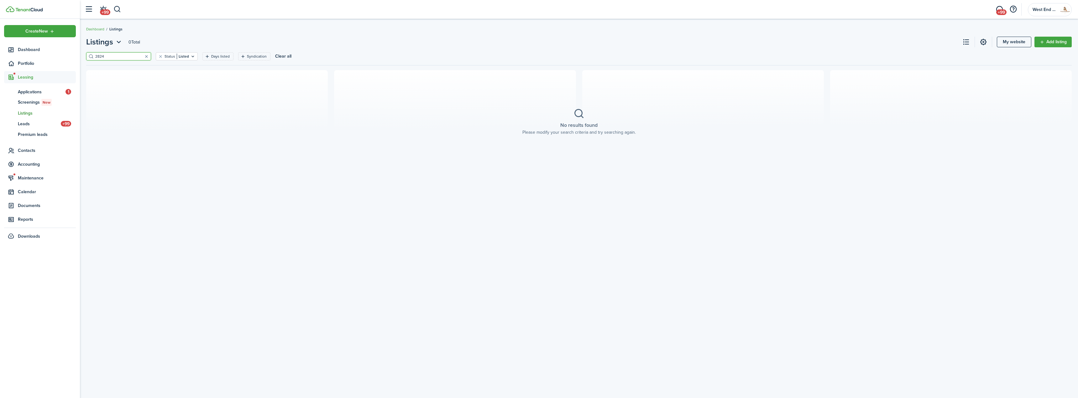 This screenshot has height=398, width=1078. What do you see at coordinates (47, 102) in the screenshot?
I see `span: Screenings` at bounding box center [47, 102].